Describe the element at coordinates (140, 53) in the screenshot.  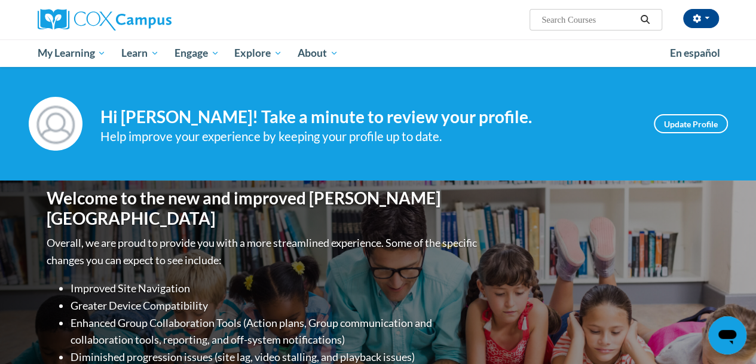
I see `a: Learn` at that location.